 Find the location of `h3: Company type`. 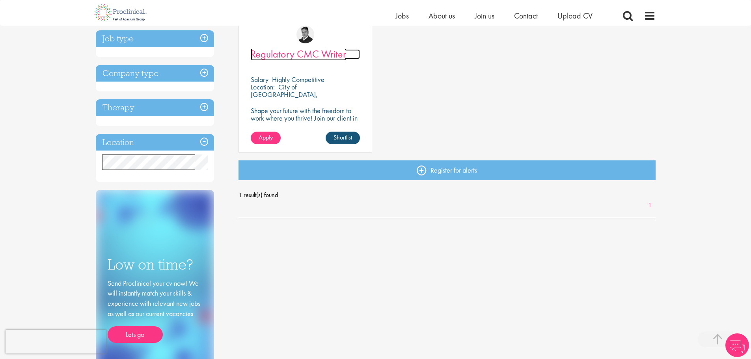

h3: Company type is located at coordinates (155, 73).